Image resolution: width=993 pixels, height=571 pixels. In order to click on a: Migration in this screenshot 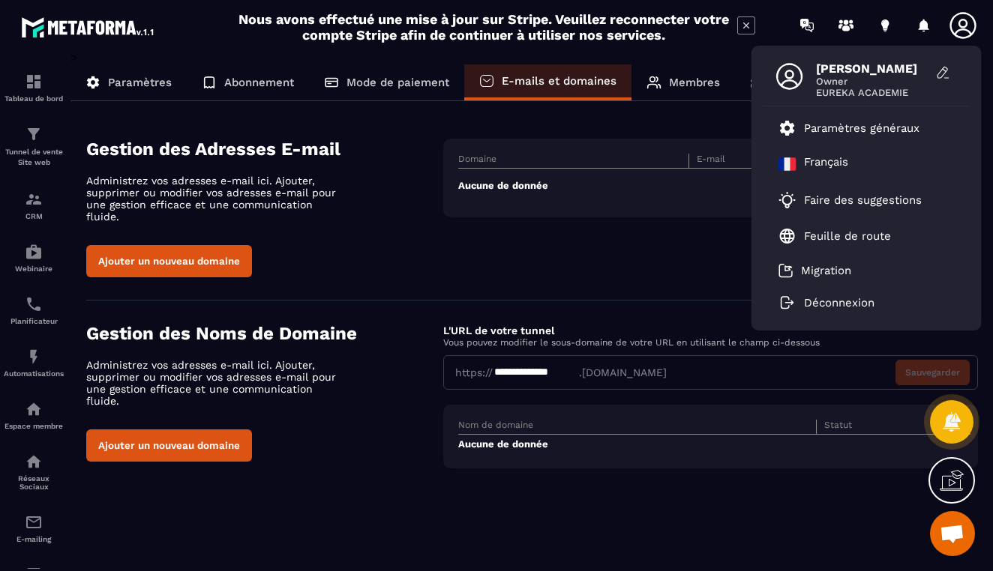, I will do `click(814, 271)`.